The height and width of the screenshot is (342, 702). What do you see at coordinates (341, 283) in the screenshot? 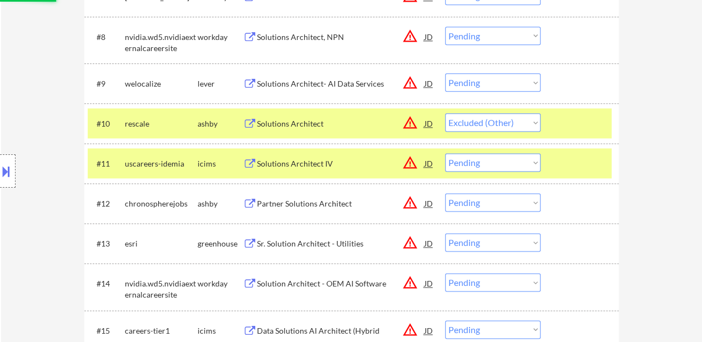
I see `div: Solution Architect - OEM AI Software` at bounding box center [341, 283].